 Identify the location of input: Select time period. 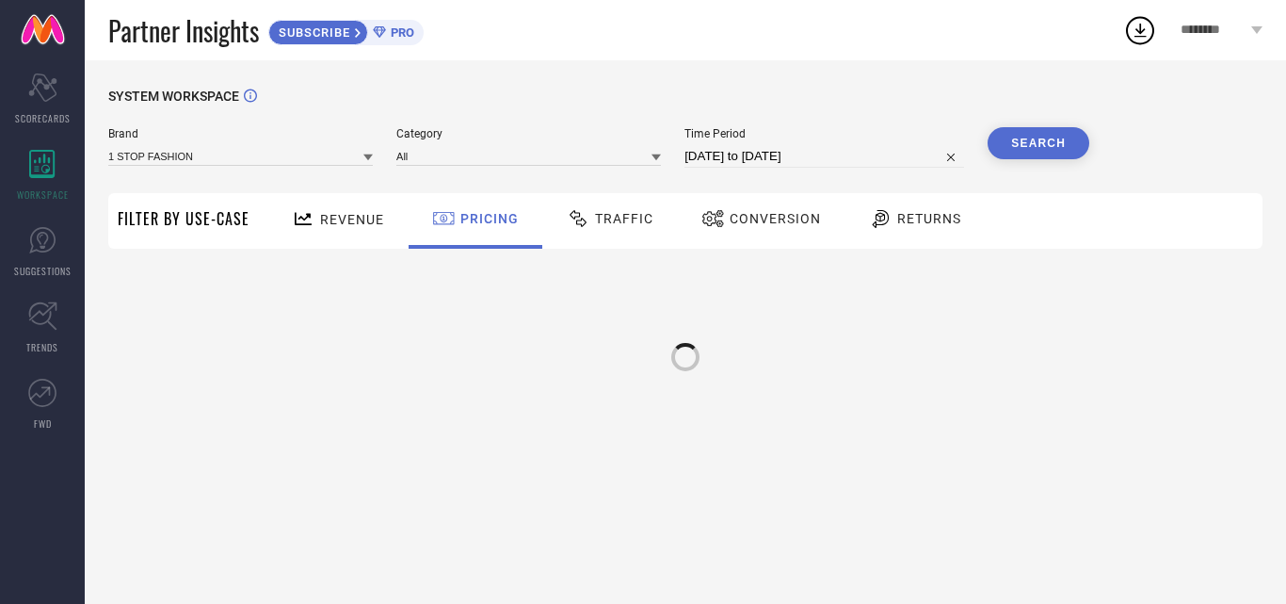
(824, 156).